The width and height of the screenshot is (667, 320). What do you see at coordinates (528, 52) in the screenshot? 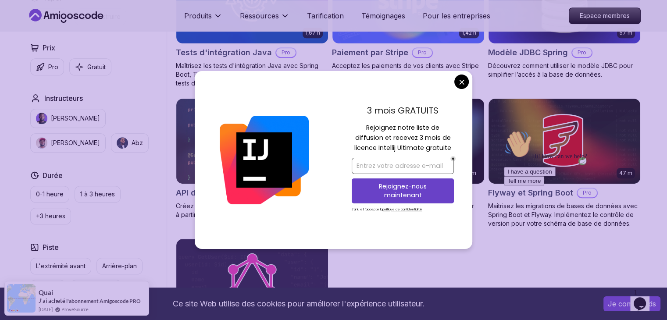
I see `font: Modèle JDBC Spring` at bounding box center [528, 52].